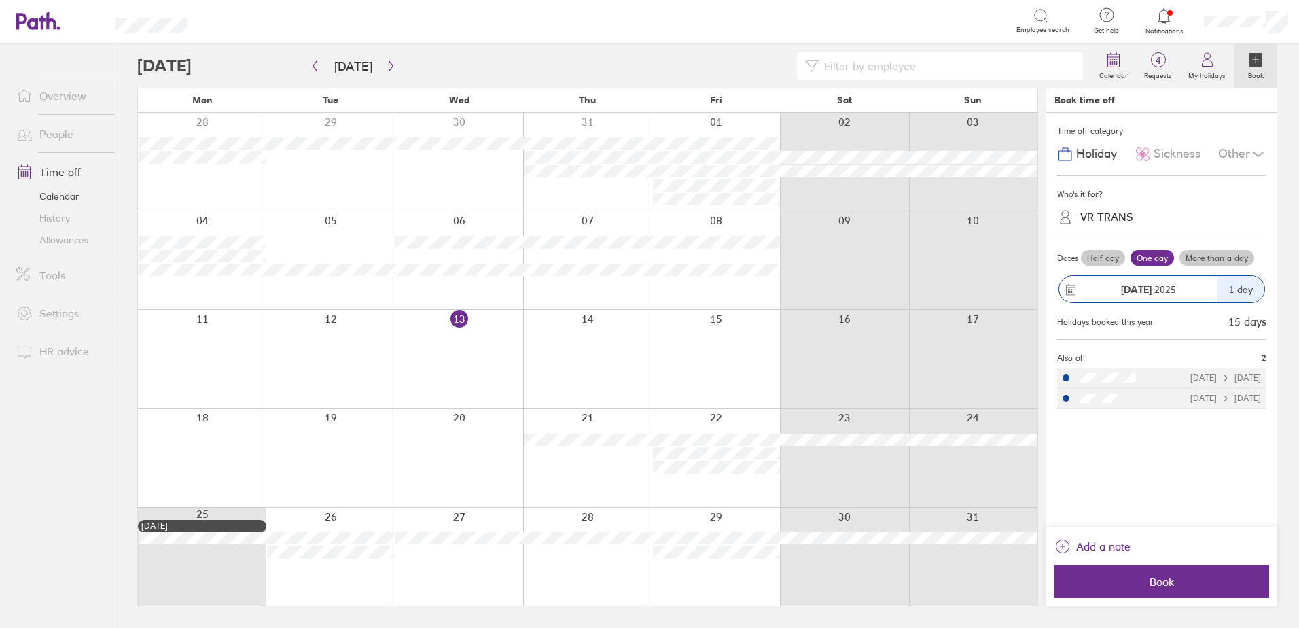  What do you see at coordinates (240, 20) in the screenshot?
I see `div: Search` at bounding box center [240, 20].